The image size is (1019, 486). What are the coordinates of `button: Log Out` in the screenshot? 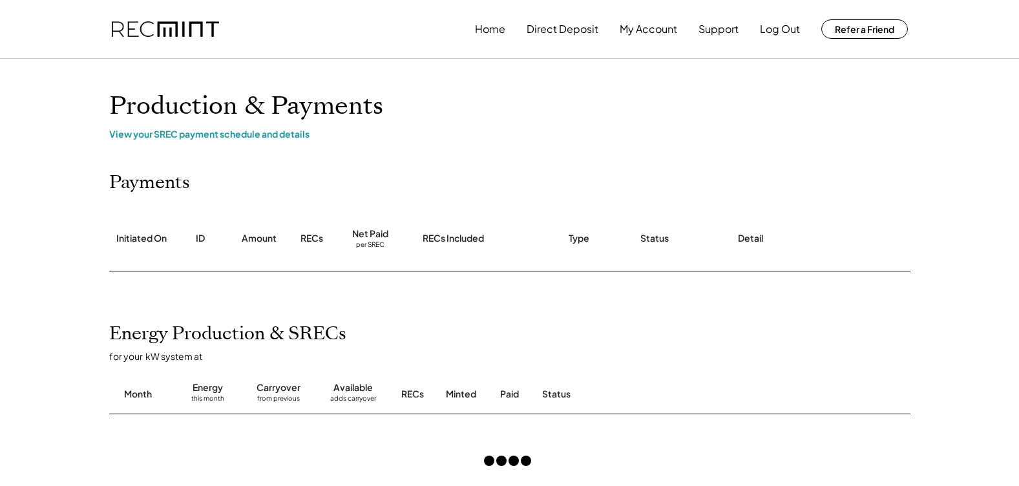 It's located at (780, 29).